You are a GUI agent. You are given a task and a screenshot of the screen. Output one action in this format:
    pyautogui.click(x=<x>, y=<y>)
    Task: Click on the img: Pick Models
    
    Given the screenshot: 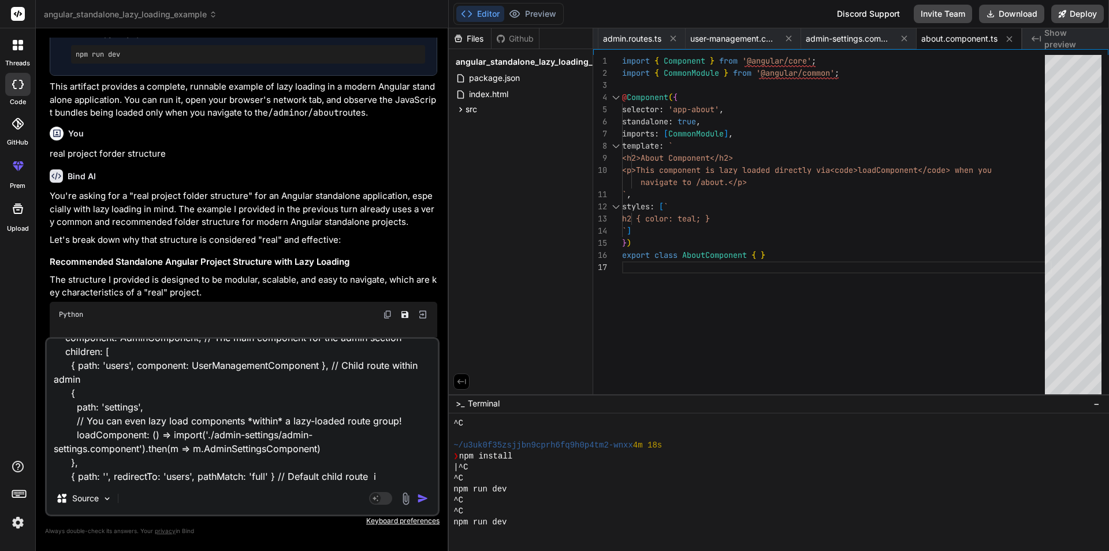 What is the action you would take?
    pyautogui.click(x=107, y=498)
    